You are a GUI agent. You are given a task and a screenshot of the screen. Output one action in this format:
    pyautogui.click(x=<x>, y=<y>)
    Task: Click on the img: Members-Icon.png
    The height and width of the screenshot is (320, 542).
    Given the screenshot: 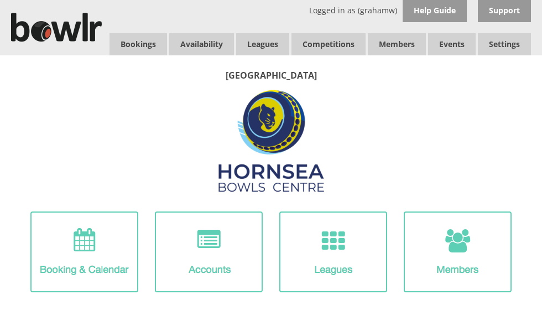 What is the action you would take?
    pyautogui.click(x=457, y=252)
    